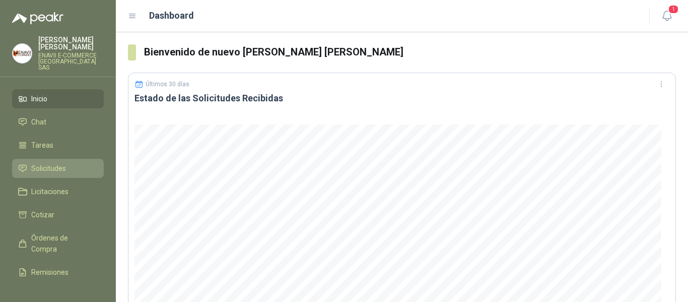  I want to click on h3: Estado de las Solicitudes Recibidas, so click(402, 98).